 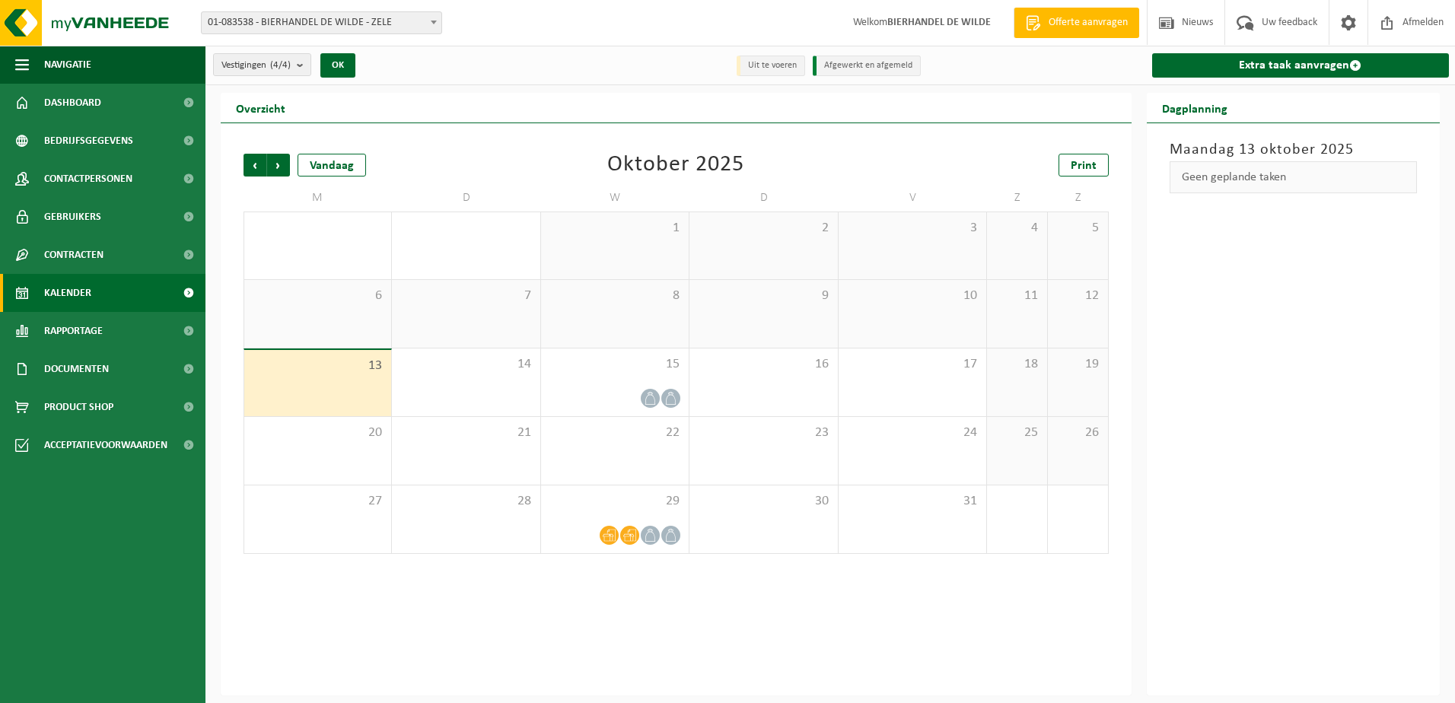 I want to click on span: 1, so click(x=615, y=228).